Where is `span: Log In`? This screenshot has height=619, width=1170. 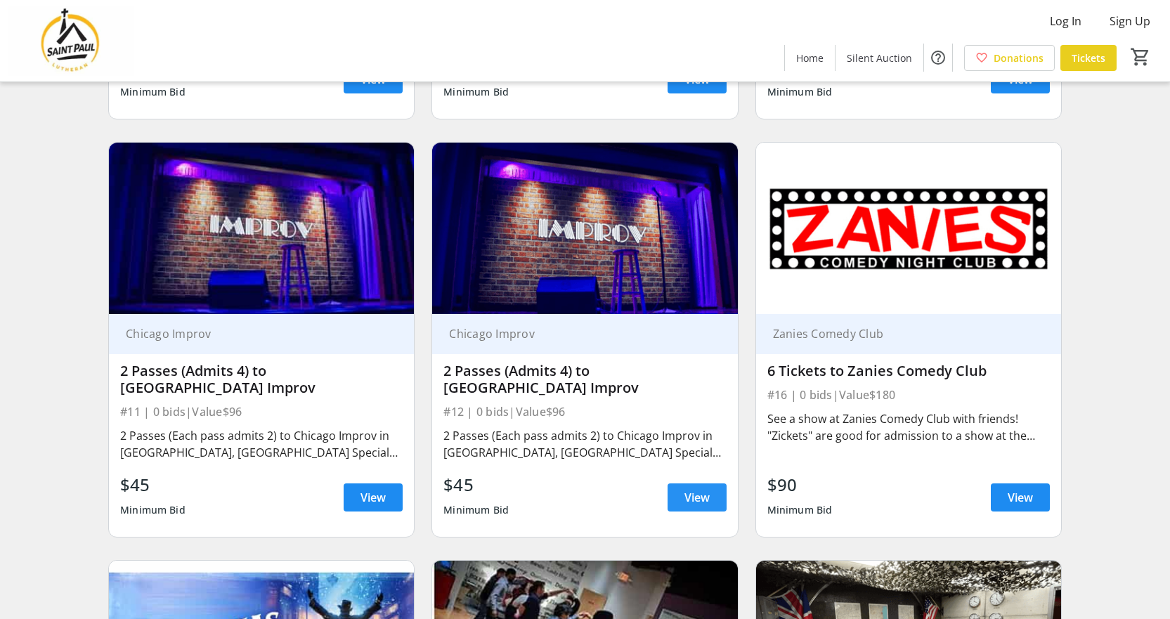
span: Log In is located at coordinates (1065, 21).